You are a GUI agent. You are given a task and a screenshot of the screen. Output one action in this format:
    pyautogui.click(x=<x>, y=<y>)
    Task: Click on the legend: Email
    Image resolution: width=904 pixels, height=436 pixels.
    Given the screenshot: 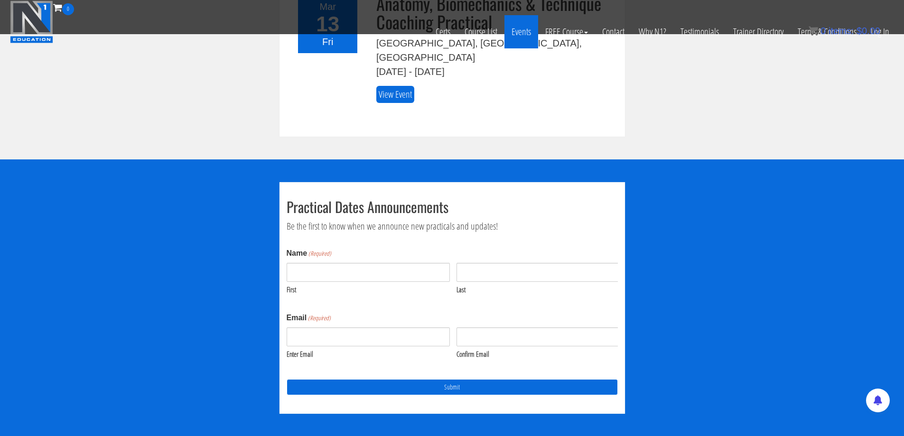 What is the action you would take?
    pyautogui.click(x=452, y=318)
    